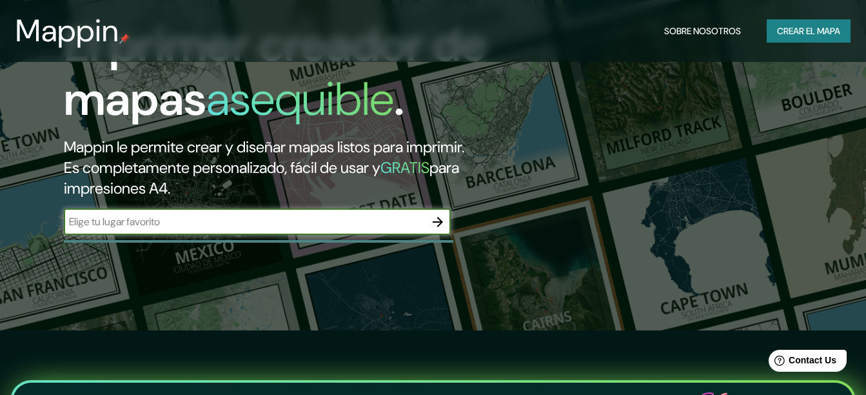  What do you see at coordinates (61, 15) in the screenshot?
I see `span: Contact Us` at bounding box center [61, 15].